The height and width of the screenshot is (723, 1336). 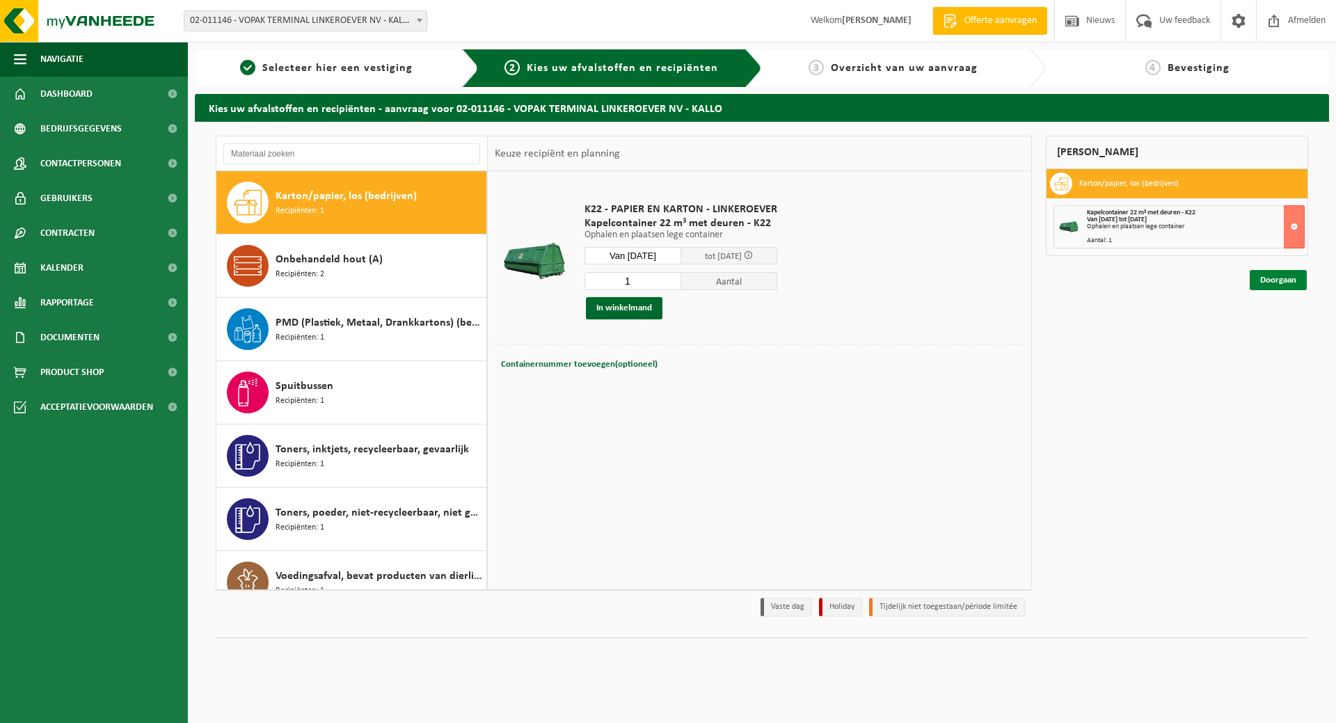 What do you see at coordinates (379, 323) in the screenshot?
I see `span: PMD (Plastiek, Metaal, Drankkartons) (bedrijven)` at bounding box center [379, 323].